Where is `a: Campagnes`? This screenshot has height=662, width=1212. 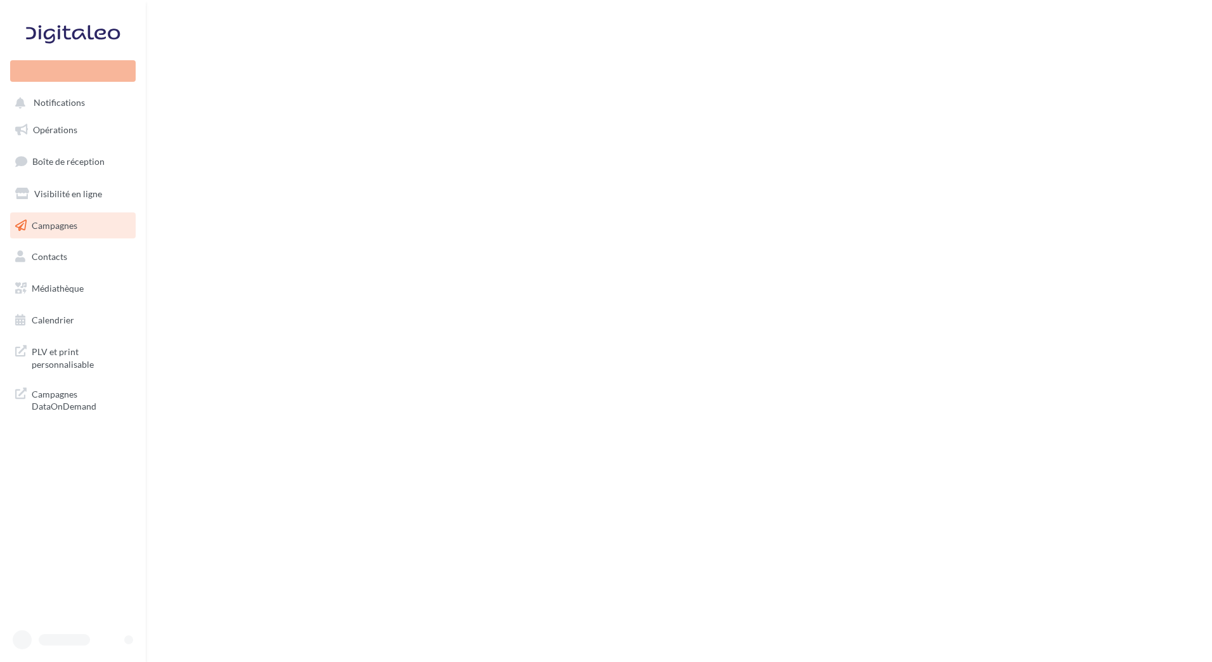
a: Campagnes is located at coordinates (73, 226).